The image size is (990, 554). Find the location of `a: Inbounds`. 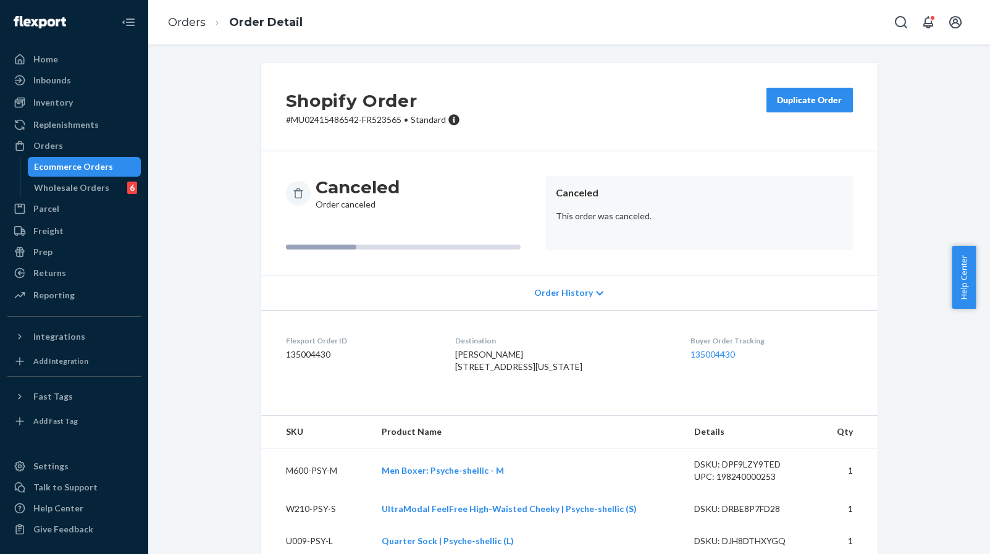

a: Inbounds is located at coordinates (74, 80).